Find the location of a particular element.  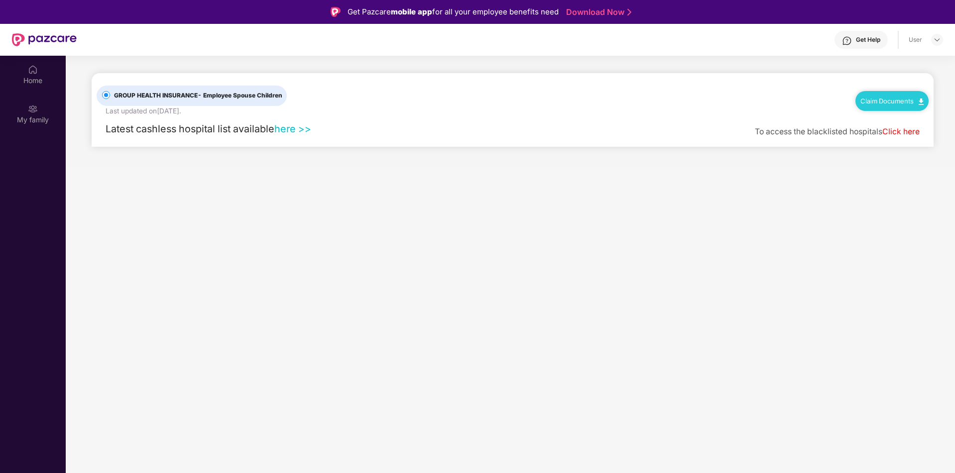

img: Stroke is located at coordinates (629, 12).